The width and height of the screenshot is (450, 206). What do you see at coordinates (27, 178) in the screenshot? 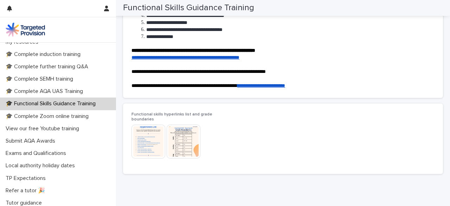
I see `p: TP Expectations` at bounding box center [27, 178].